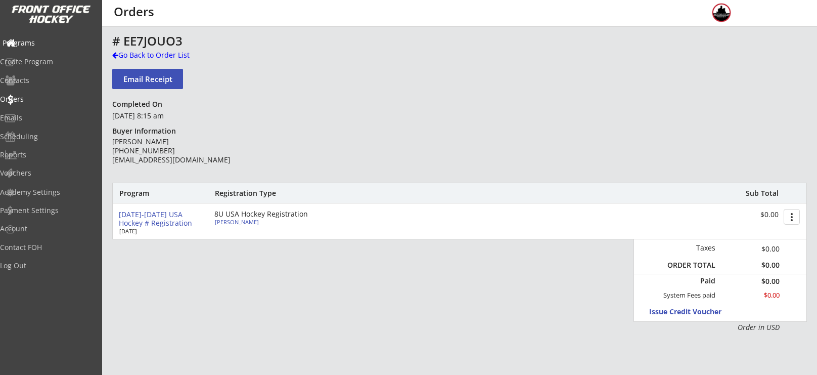  I want to click on div: Completed On, so click(140, 104).